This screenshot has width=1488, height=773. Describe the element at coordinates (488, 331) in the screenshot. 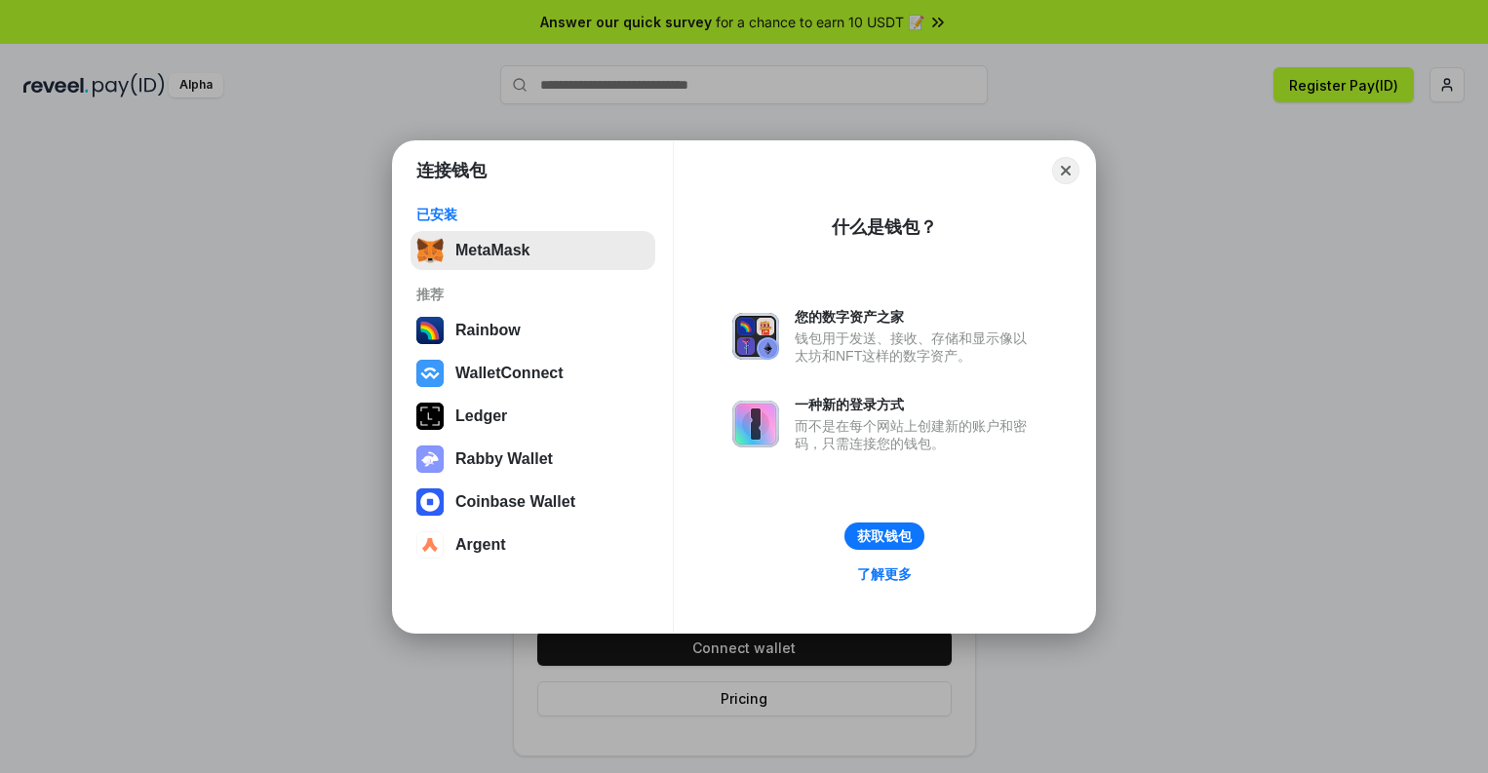

I see `div: Rainbow` at that location.